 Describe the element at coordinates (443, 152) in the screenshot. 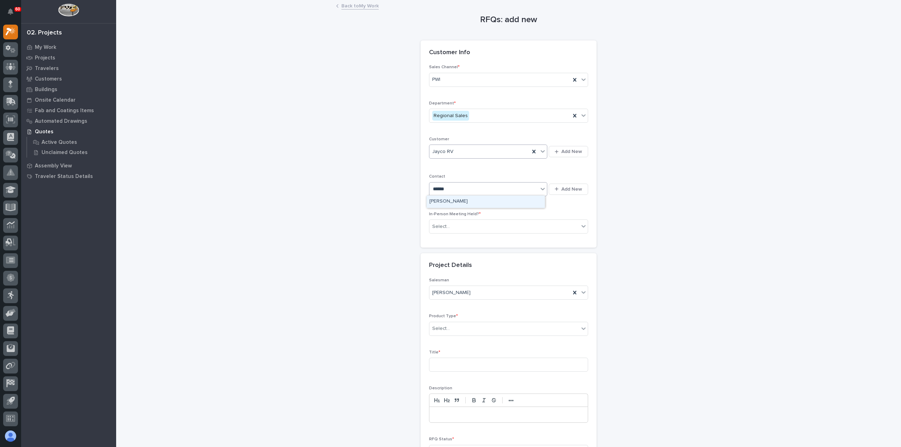

I see `span: Jayco RV` at that location.